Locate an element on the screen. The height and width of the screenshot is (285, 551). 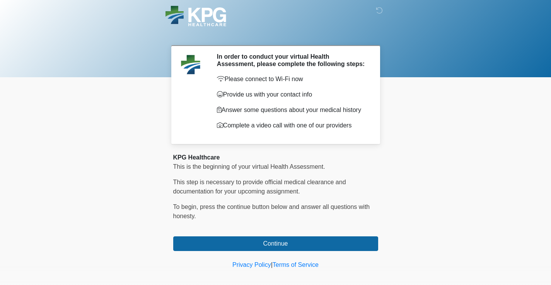
p: Provide us with your contact info is located at coordinates (291, 95).